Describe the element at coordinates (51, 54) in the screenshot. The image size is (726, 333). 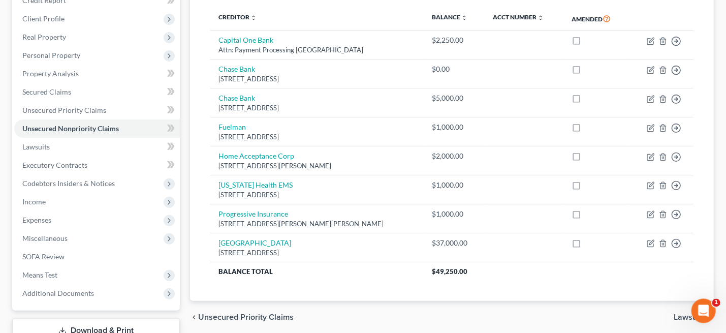
I see `span: Personal Property` at that location.